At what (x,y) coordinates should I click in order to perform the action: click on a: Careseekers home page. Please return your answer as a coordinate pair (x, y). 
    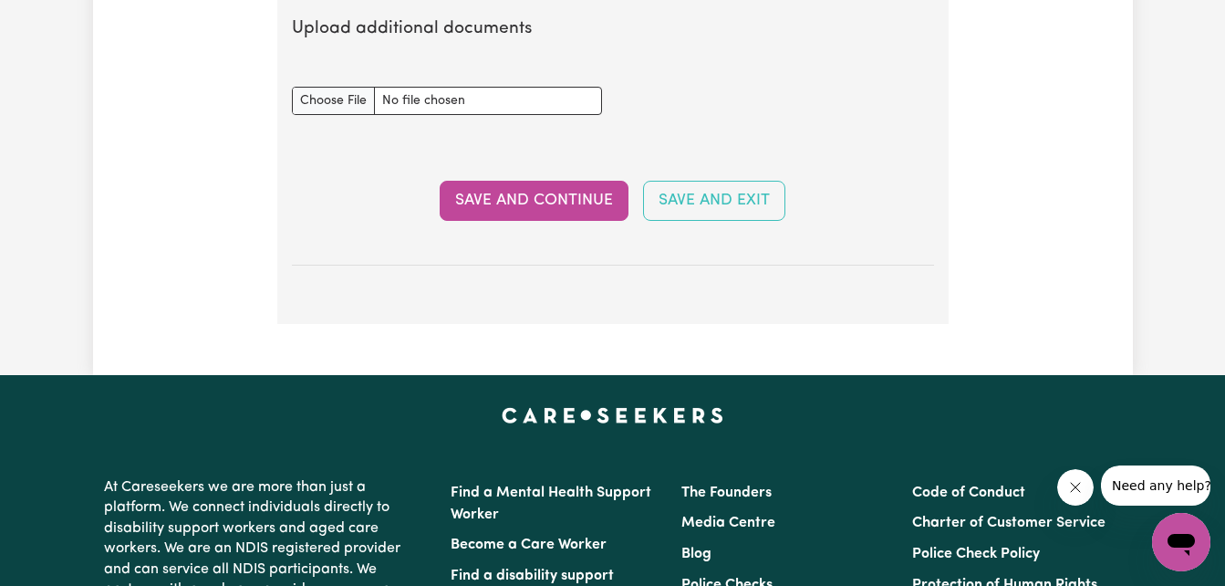
    Looking at the image, I should click on (612, 415).